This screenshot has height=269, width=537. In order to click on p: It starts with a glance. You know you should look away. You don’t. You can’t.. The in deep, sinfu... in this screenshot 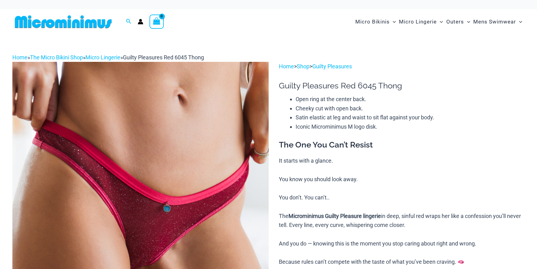, I will do `click(402, 211)`.